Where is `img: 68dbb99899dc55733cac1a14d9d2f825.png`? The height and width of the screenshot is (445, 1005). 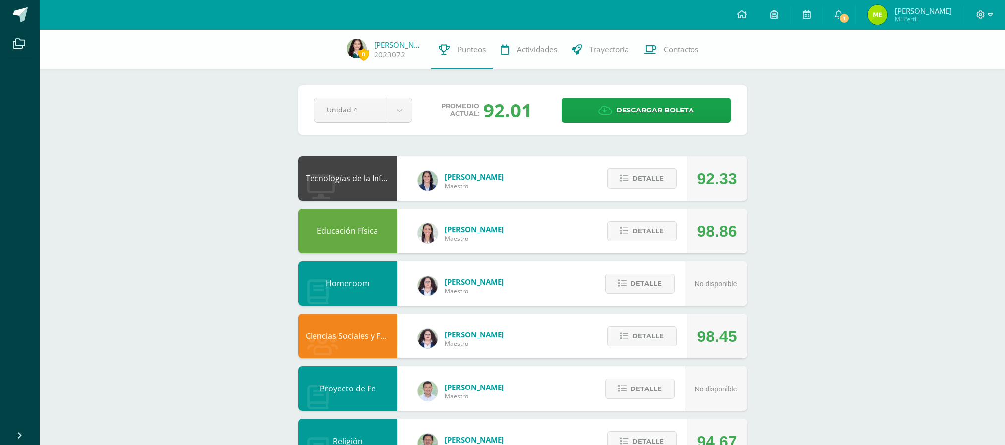
img: 68dbb99899dc55733cac1a14d9d2f825.png is located at coordinates (428, 234).